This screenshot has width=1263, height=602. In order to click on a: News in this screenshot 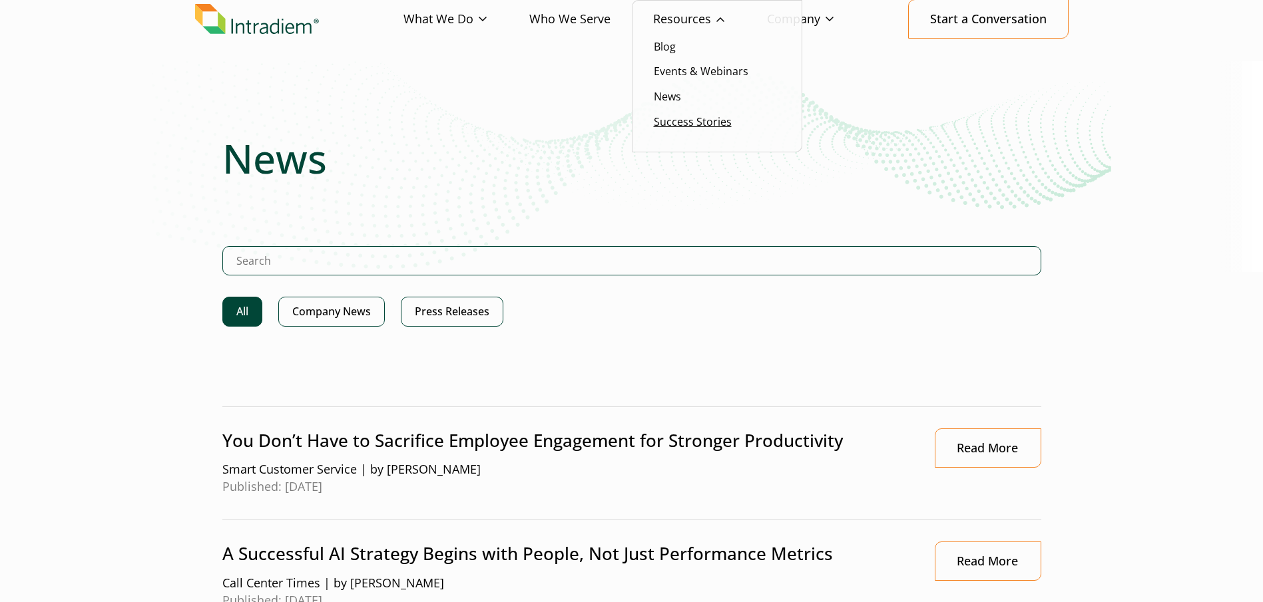, I will do `click(667, 97)`.